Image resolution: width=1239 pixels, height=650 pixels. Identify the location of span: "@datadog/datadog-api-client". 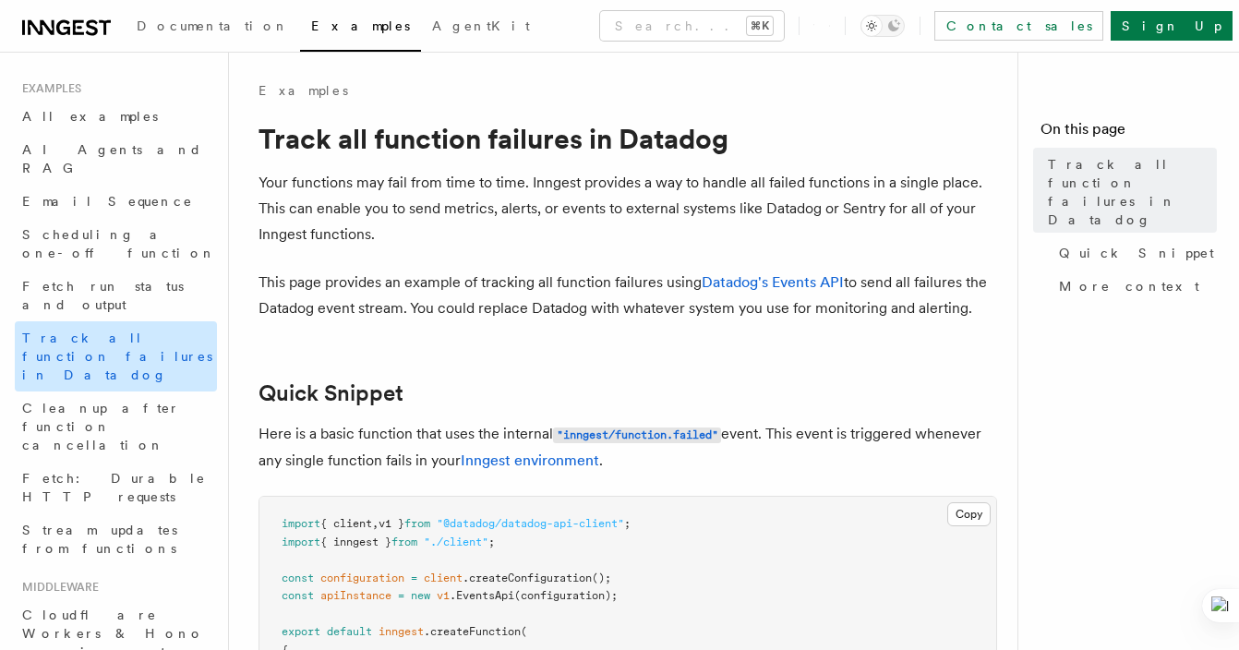
(530, 523).